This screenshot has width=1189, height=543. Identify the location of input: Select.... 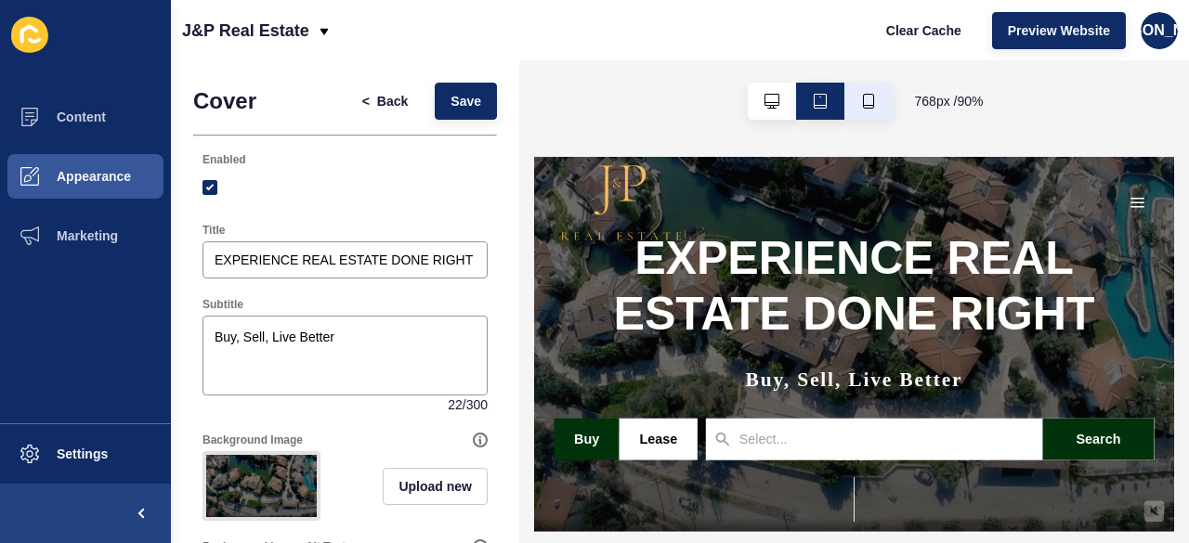
(275, 315).